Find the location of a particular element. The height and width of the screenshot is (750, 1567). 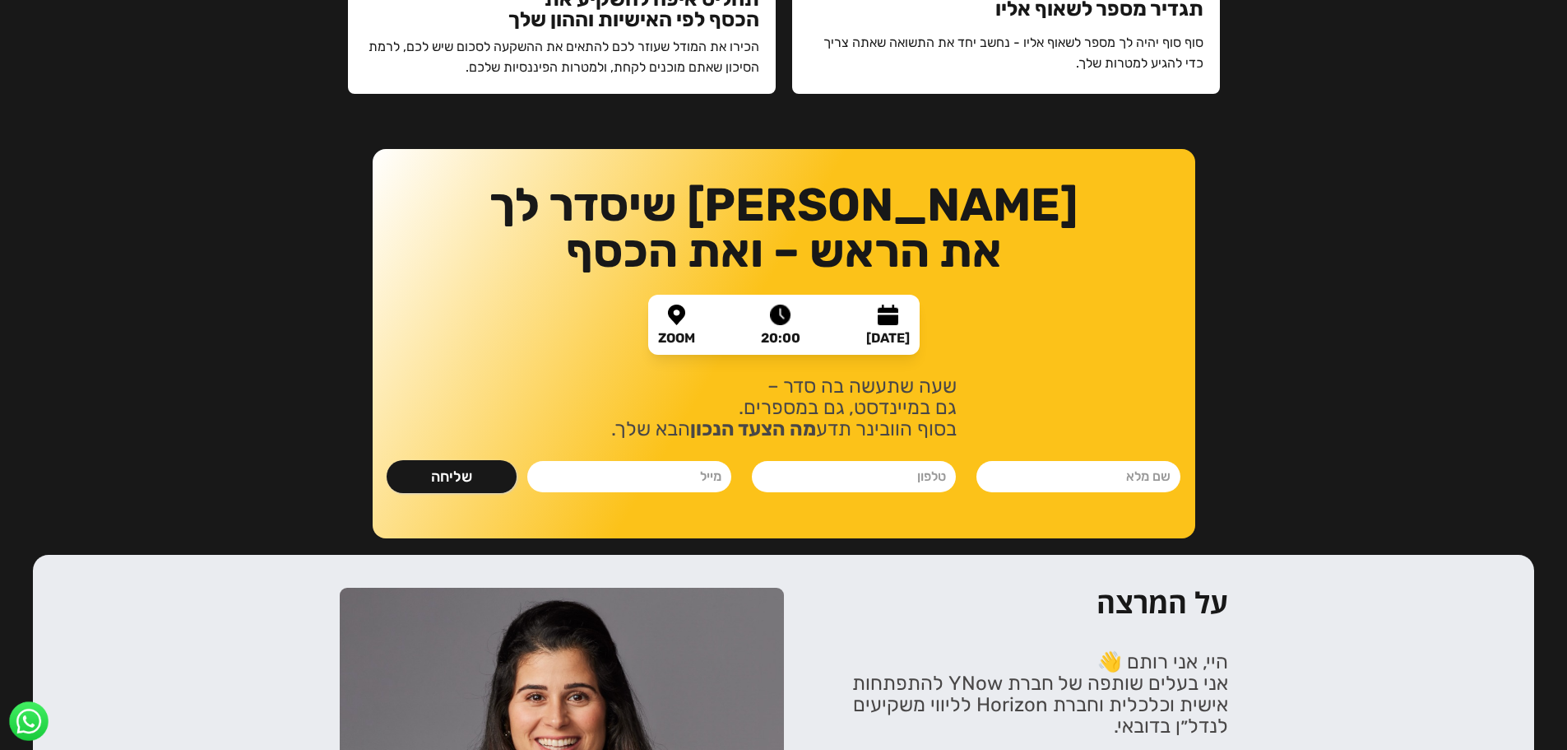

div: ZOOM is located at coordinates (676, 338).